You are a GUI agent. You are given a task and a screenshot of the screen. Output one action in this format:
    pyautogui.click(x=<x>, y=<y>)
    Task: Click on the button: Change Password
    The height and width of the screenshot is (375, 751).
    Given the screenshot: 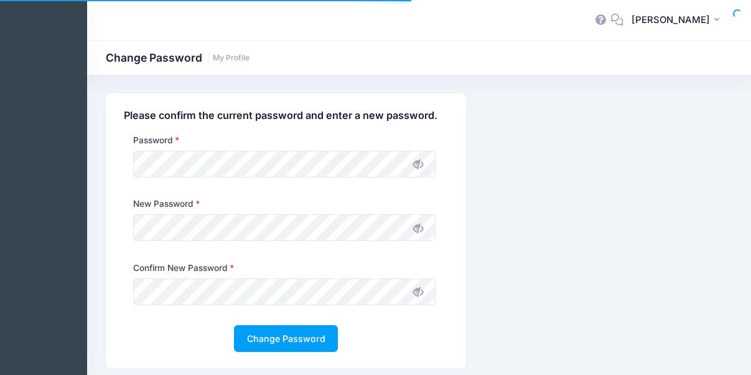 What is the action you would take?
    pyautogui.click(x=286, y=338)
    